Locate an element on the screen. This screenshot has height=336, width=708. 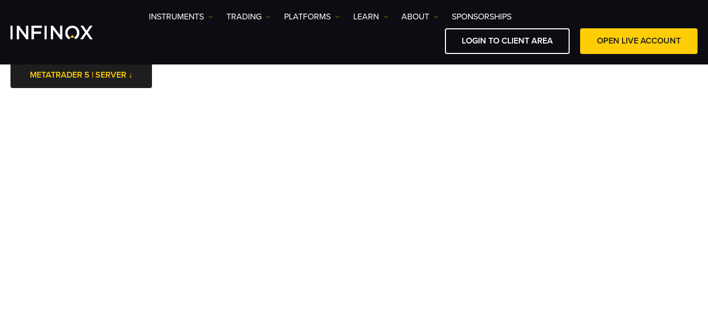
a: INFINOX Logo is located at coordinates (64, 33).